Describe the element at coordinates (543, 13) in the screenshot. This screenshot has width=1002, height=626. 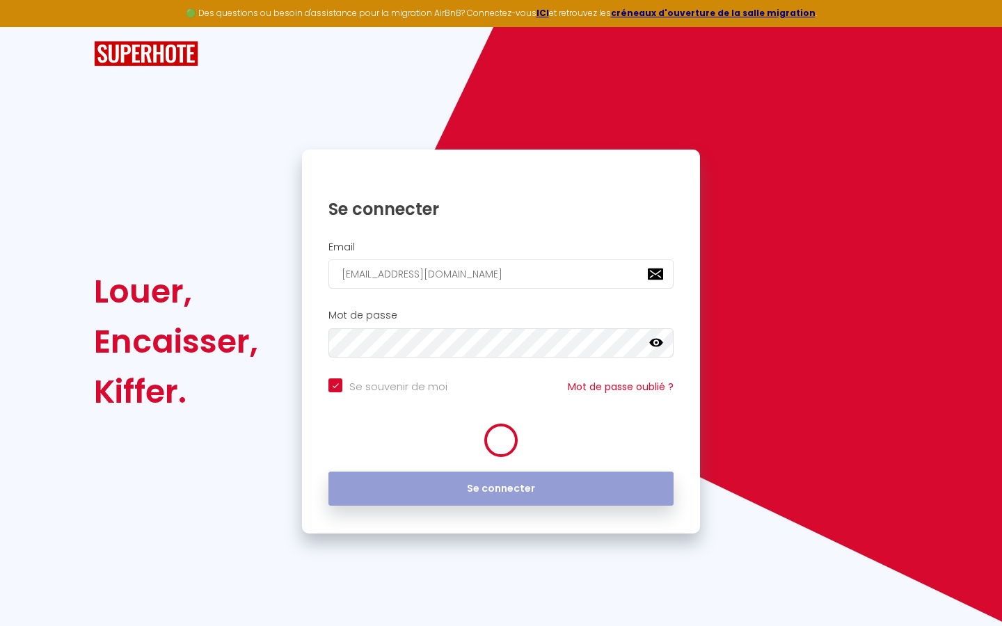
I see `strong: ICI` at that location.